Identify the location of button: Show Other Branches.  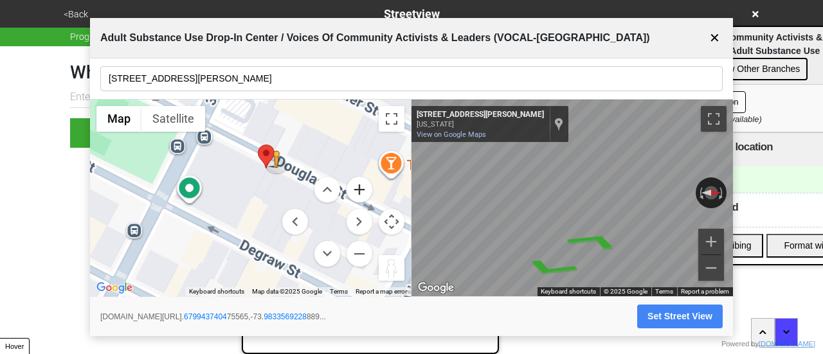
(755, 69).